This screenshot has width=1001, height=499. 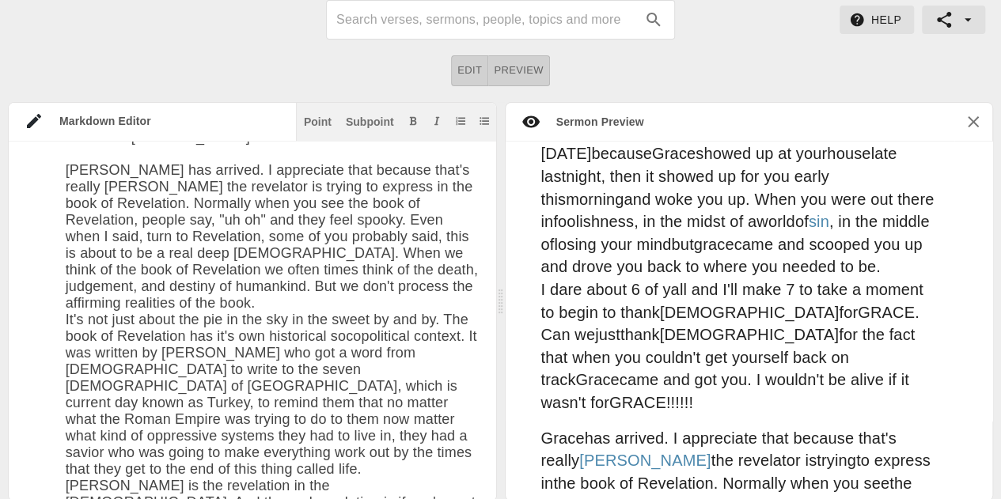 What do you see at coordinates (575, 245) in the screenshot?
I see `span: losing` at bounding box center [575, 245].